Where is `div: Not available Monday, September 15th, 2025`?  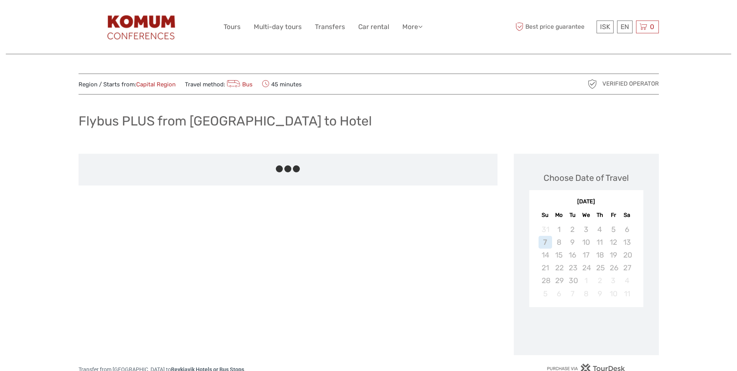 div: Not available Monday, September 15th, 2025 is located at coordinates (559, 255).